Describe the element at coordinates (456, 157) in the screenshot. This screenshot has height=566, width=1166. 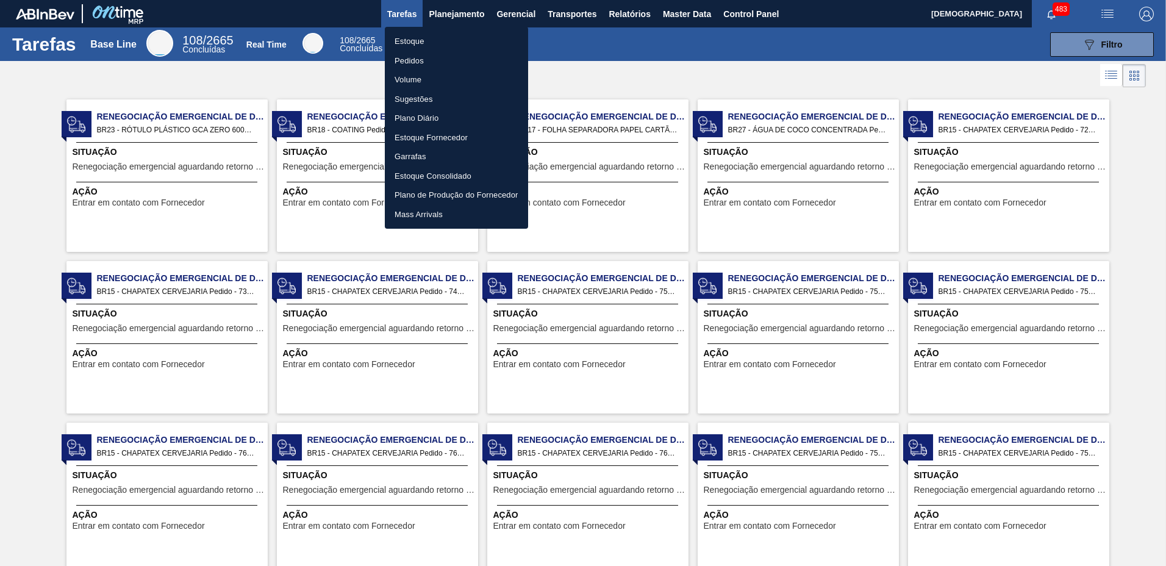
I see `li: Garrafas` at that location.